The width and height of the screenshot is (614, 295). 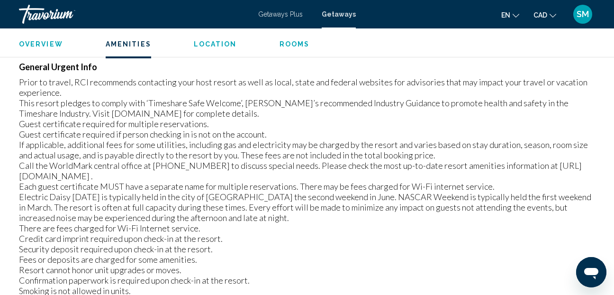 I want to click on button: Rooms, so click(x=295, y=44).